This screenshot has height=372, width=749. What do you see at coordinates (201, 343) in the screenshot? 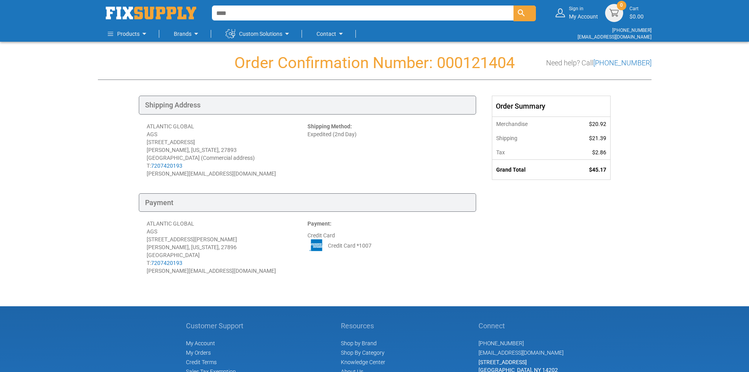
I see `span: My Account` at bounding box center [201, 343].